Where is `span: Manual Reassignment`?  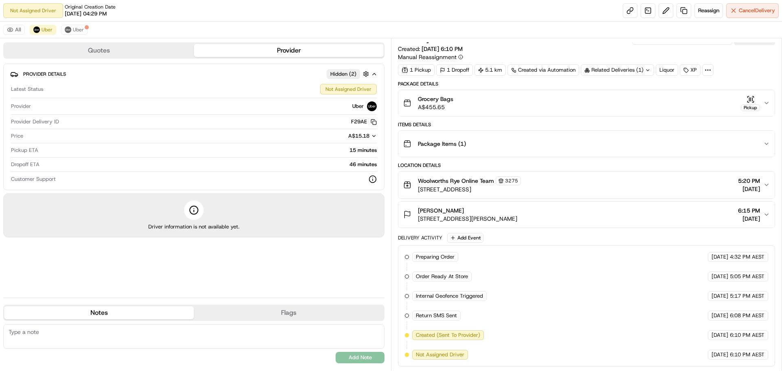
span: Manual Reassignment is located at coordinates (427, 57).